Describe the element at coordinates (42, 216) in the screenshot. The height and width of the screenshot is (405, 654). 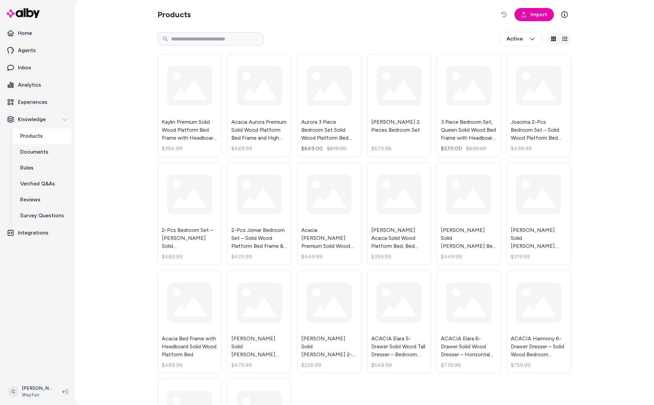
I see `p: Survey Questions` at that location.